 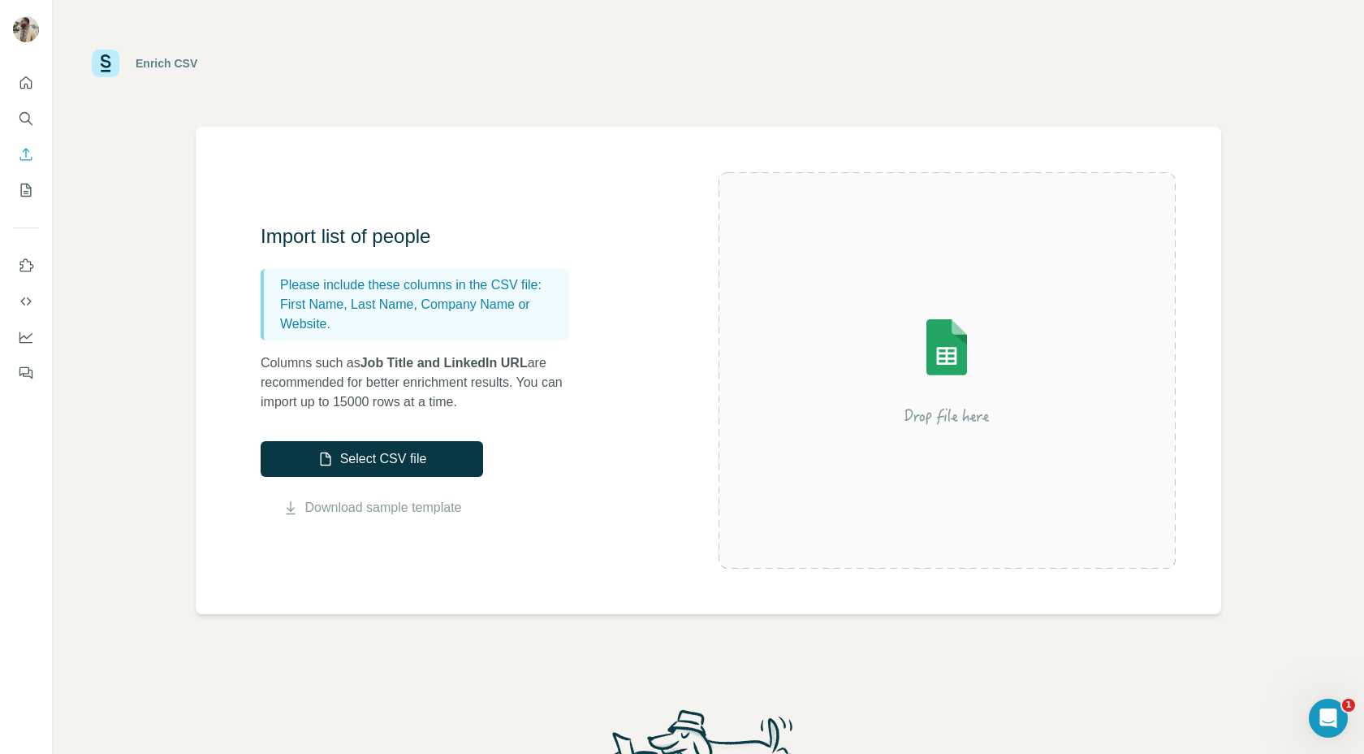 What do you see at coordinates (372, 508) in the screenshot?
I see `button: Download sample template` at bounding box center [372, 508].